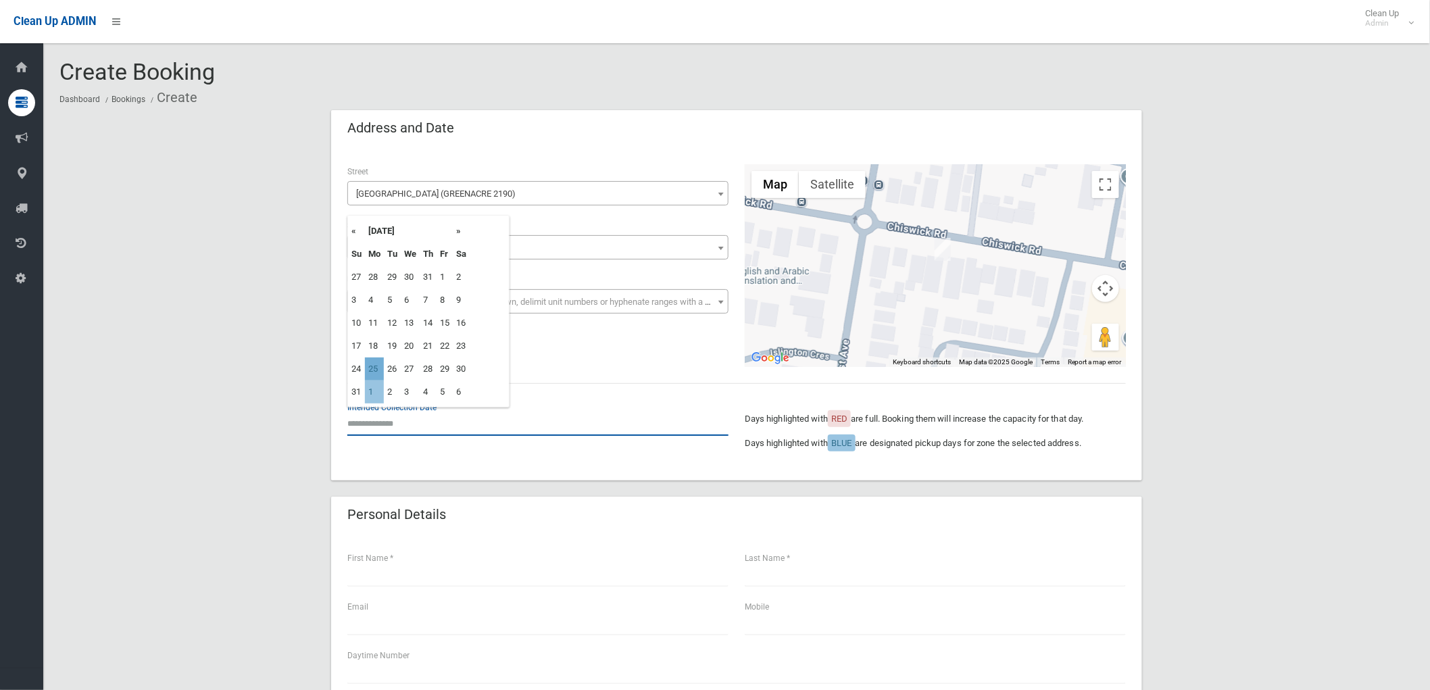  Describe the element at coordinates (397, 514) in the screenshot. I see `header: Personal Details` at that location.